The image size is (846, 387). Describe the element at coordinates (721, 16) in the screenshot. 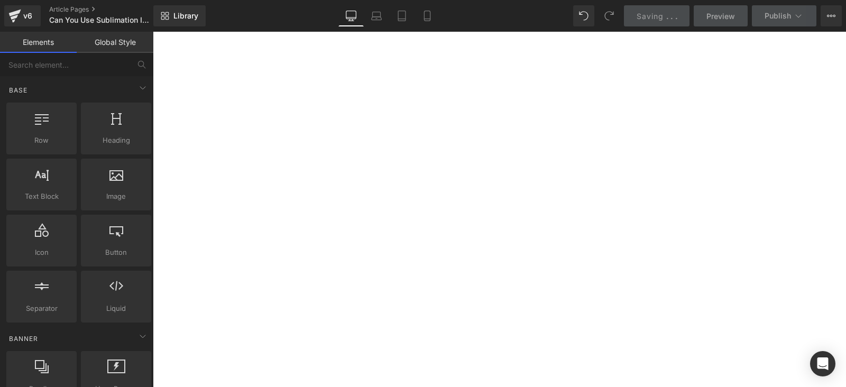

I see `a: Preview` at that location.